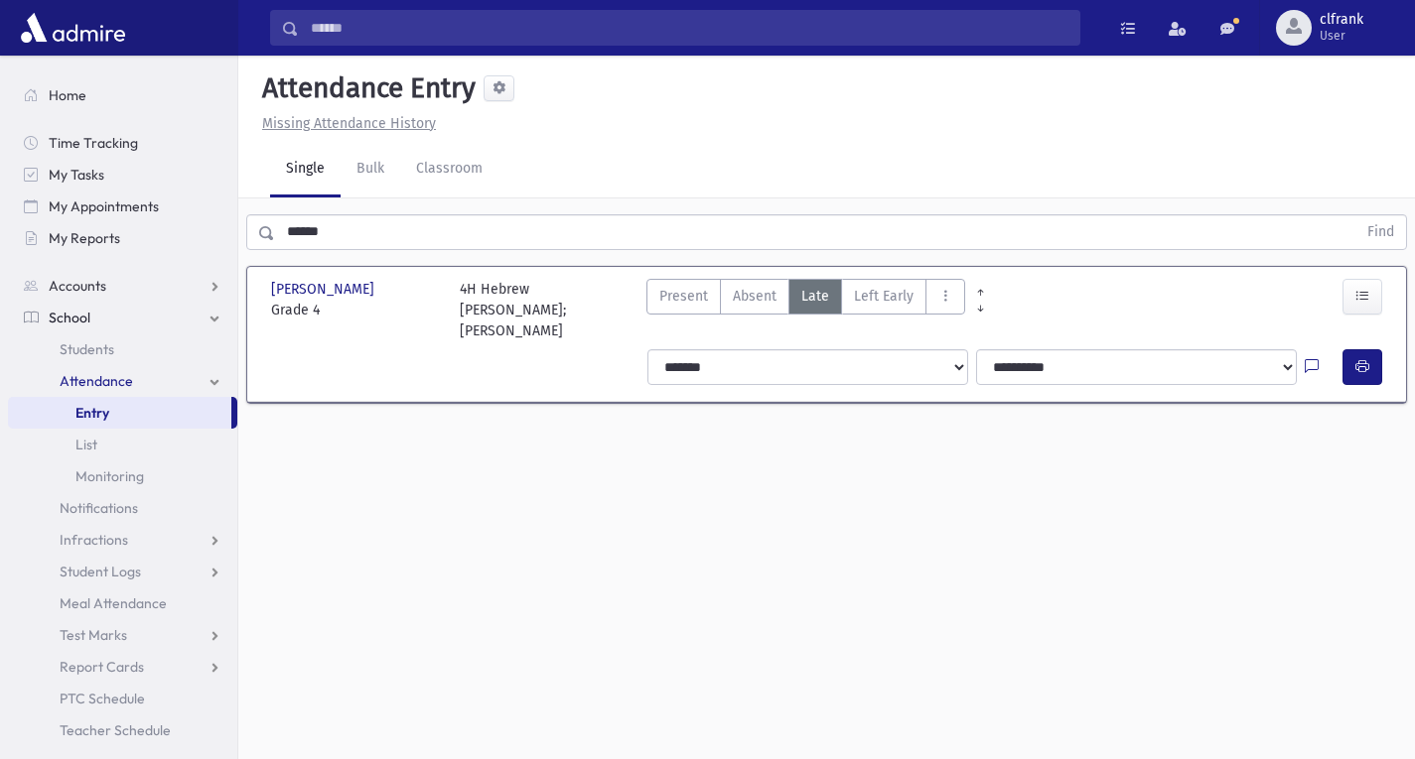 The height and width of the screenshot is (759, 1415). What do you see at coordinates (122, 349) in the screenshot?
I see `a: Students` at bounding box center [122, 349].